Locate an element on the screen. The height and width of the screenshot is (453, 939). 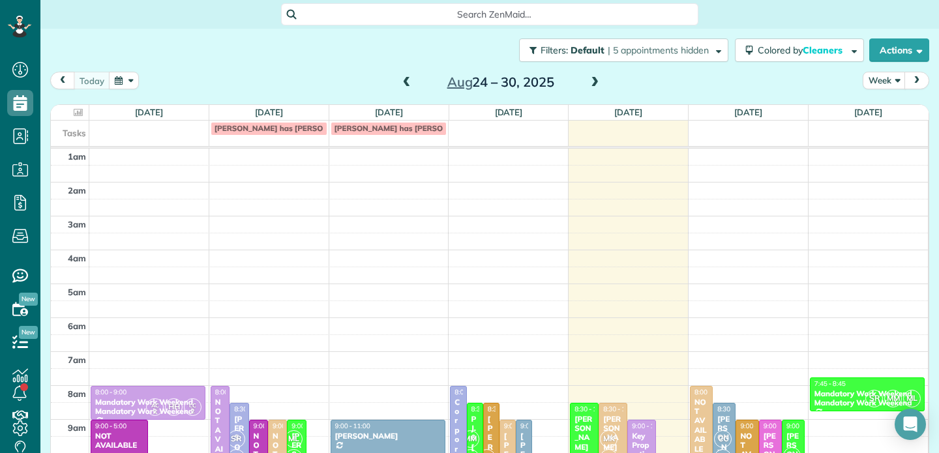
a: Filters: Default | 5 appointments hidden is located at coordinates (620, 50).